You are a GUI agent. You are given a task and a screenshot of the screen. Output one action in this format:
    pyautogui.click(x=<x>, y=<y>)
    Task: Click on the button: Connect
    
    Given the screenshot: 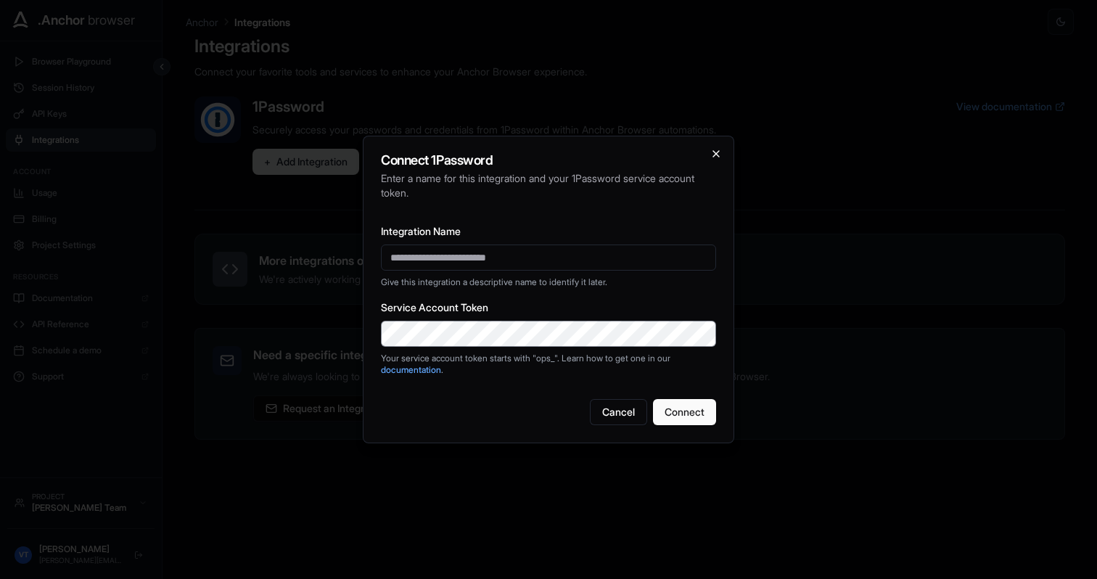 What is the action you would take?
    pyautogui.click(x=684, y=412)
    